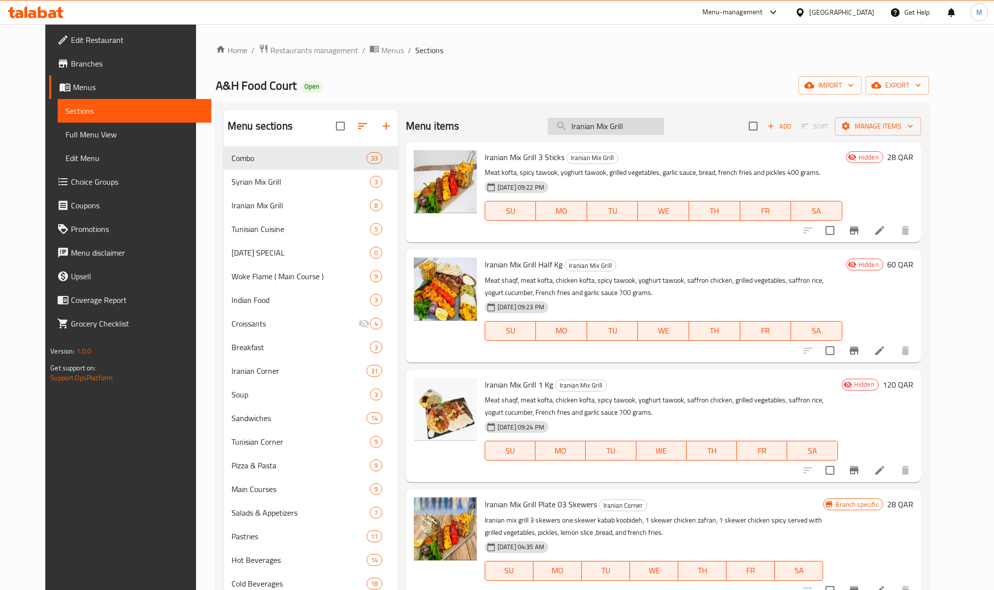  Describe the element at coordinates (300, 229) in the screenshot. I see `div: Tunisian Cuisine` at that location.